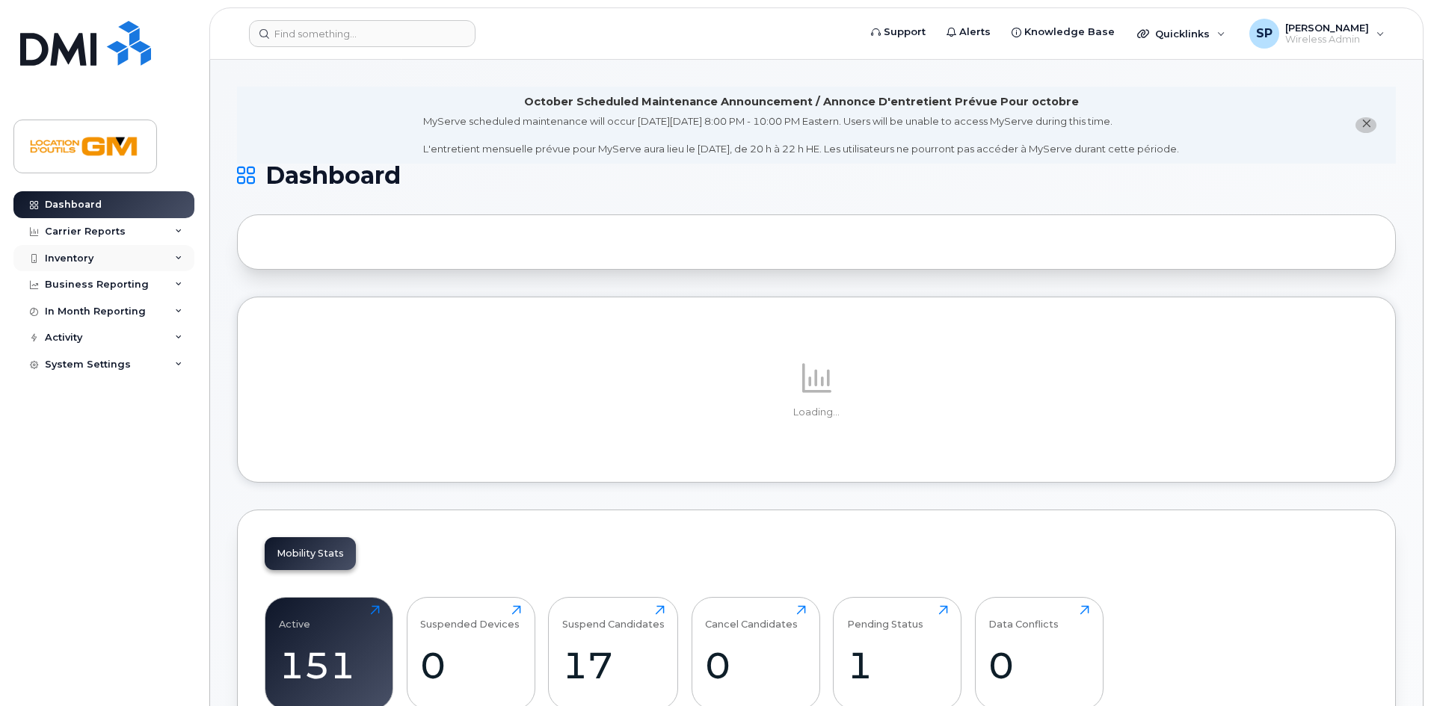 The image size is (1431, 706). I want to click on div: Pending Status, so click(885, 617).